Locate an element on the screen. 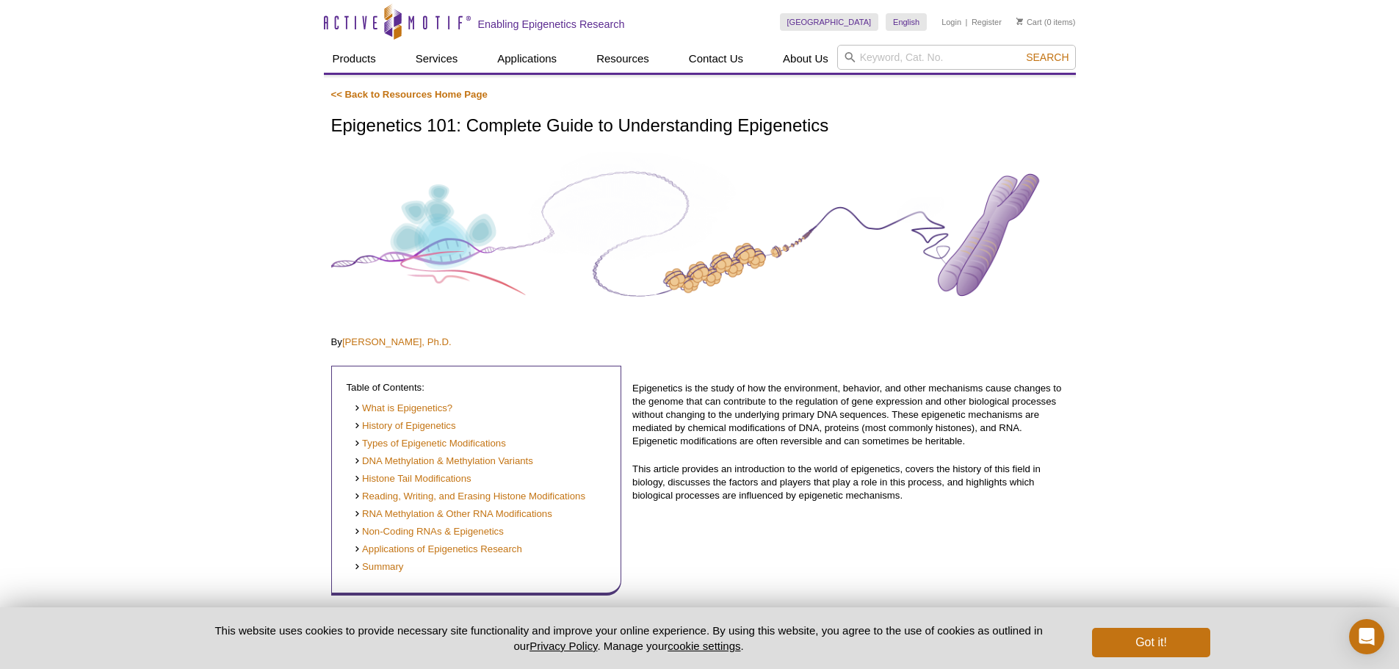  h1: Epigenetics 101: Complete Guide to Understanding Epigenetics is located at coordinates (700, 126).